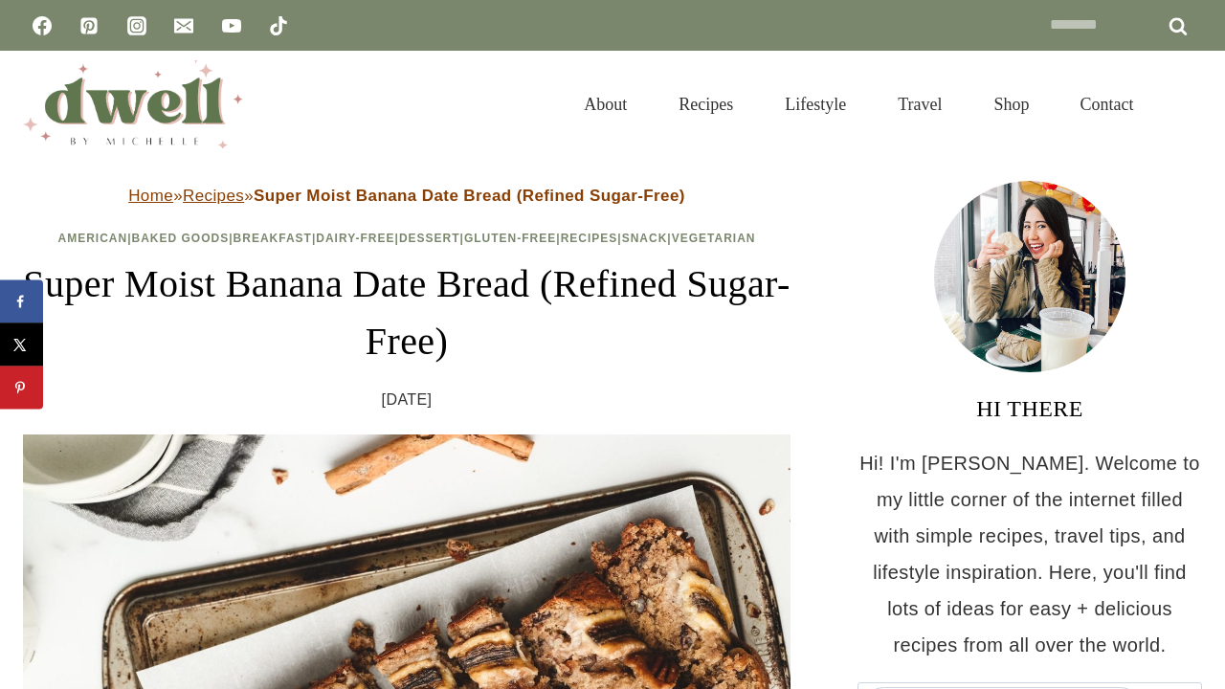  I want to click on a: Pinterest, so click(89, 26).